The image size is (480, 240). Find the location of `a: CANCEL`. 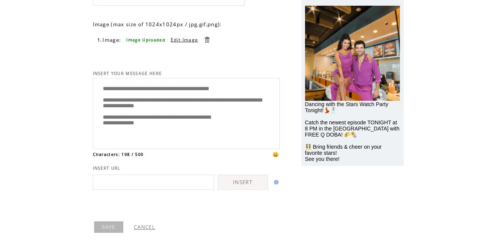

a: CANCEL is located at coordinates (145, 227).